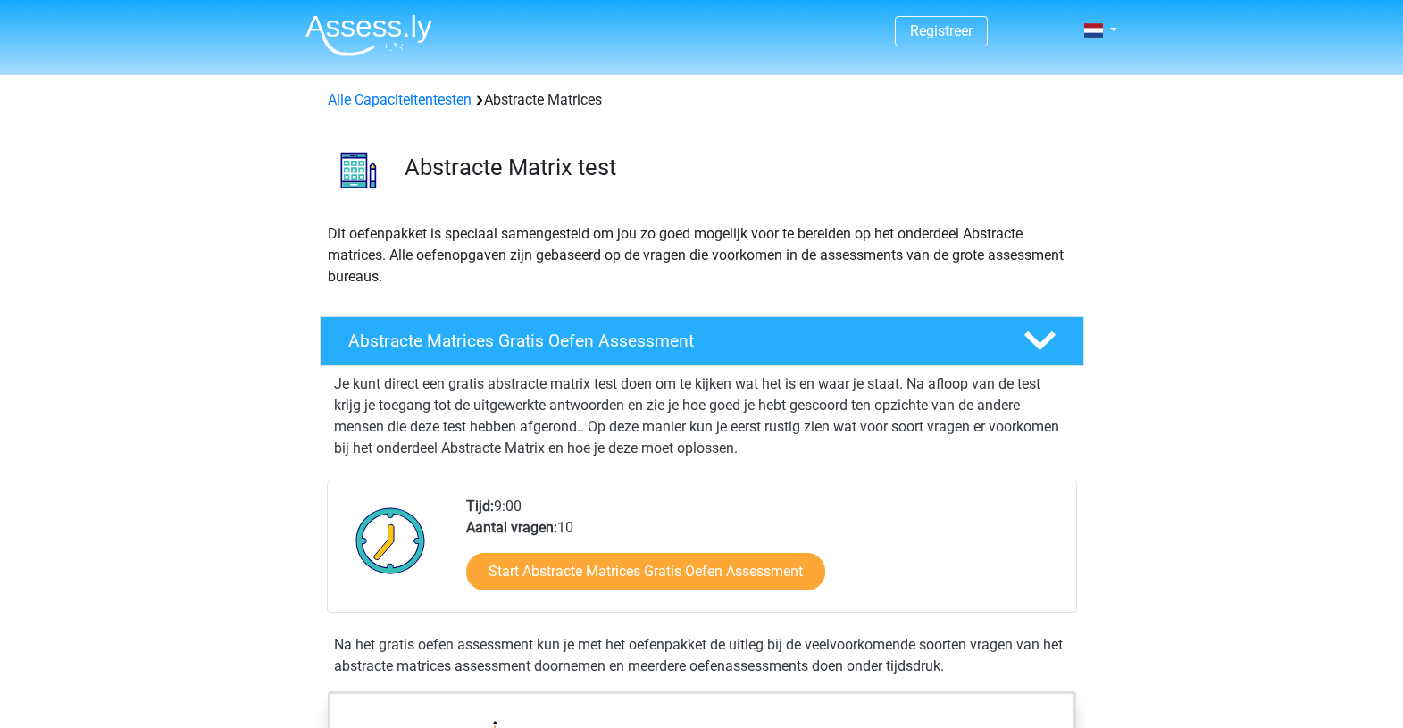 The image size is (1403, 728). I want to click on img: Klok, so click(390, 540).